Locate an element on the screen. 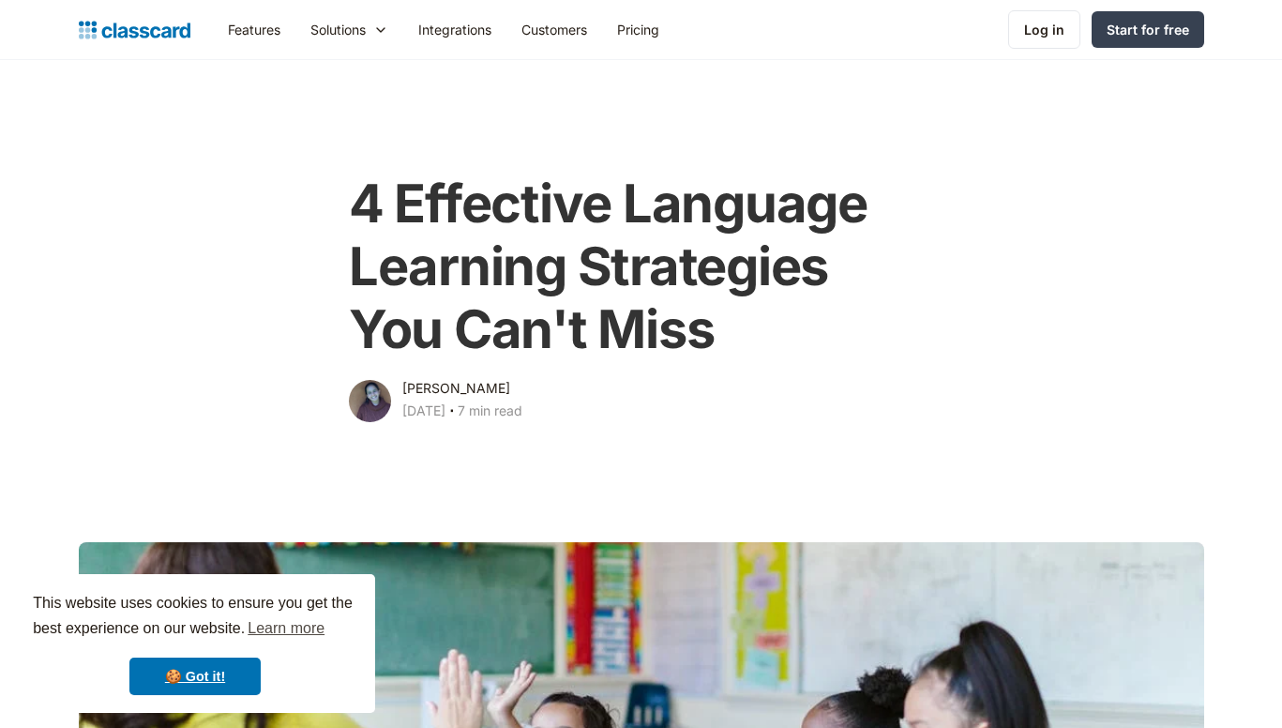 Image resolution: width=1282 pixels, height=728 pixels. div: Start for free is located at coordinates (1148, 29).